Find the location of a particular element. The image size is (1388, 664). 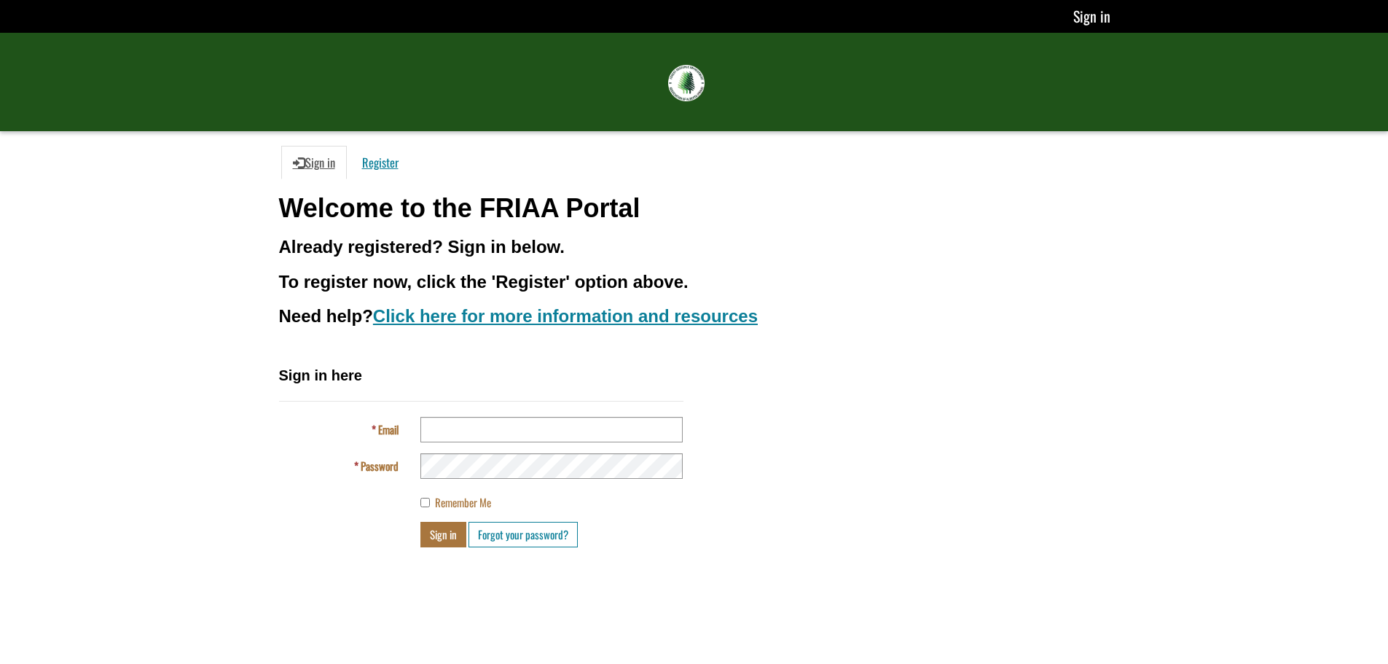

span: Sign in here is located at coordinates (321, 375).